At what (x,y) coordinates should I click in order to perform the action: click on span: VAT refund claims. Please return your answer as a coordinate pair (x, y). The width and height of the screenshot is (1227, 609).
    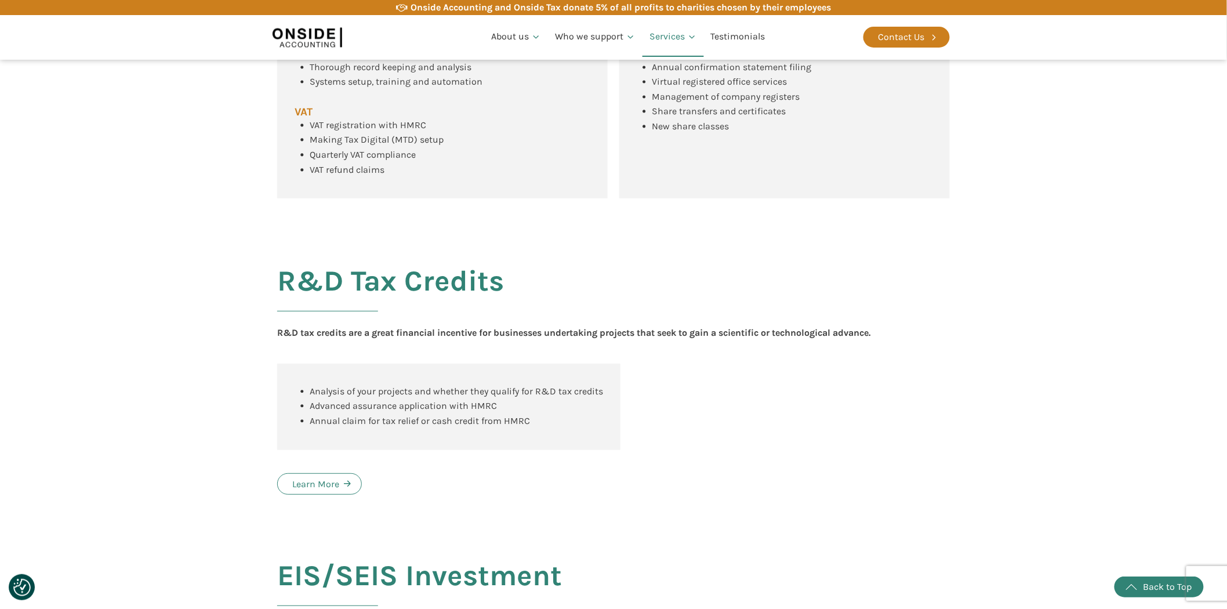
    Looking at the image, I should click on (347, 169).